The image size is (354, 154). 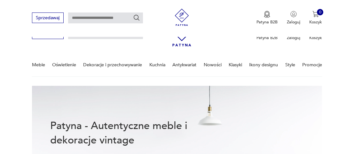 What do you see at coordinates (312, 65) in the screenshot?
I see `a: Promocje` at bounding box center [312, 65].